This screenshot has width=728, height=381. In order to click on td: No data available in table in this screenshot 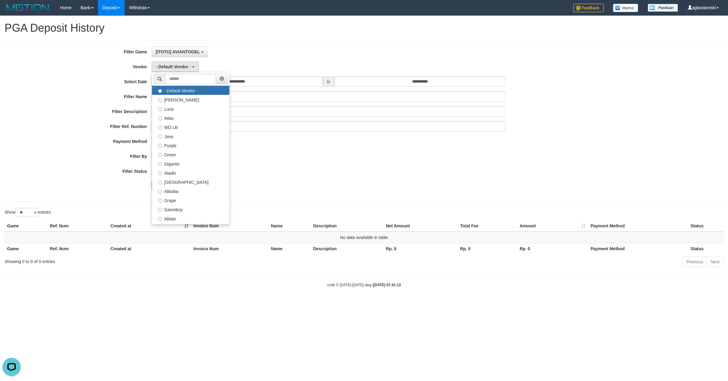, I will do `click(364, 237)`.